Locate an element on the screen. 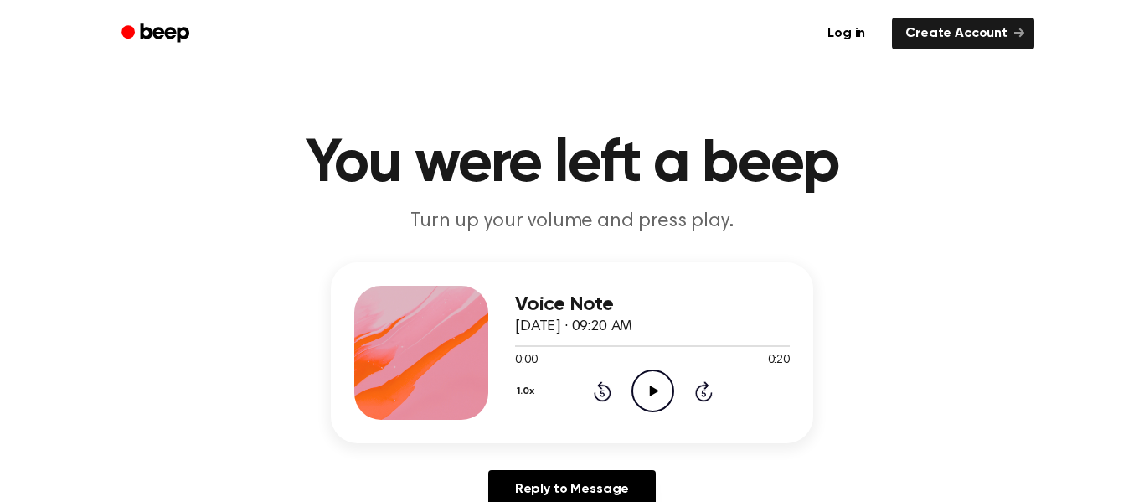  span: 0:20 is located at coordinates (779, 360).